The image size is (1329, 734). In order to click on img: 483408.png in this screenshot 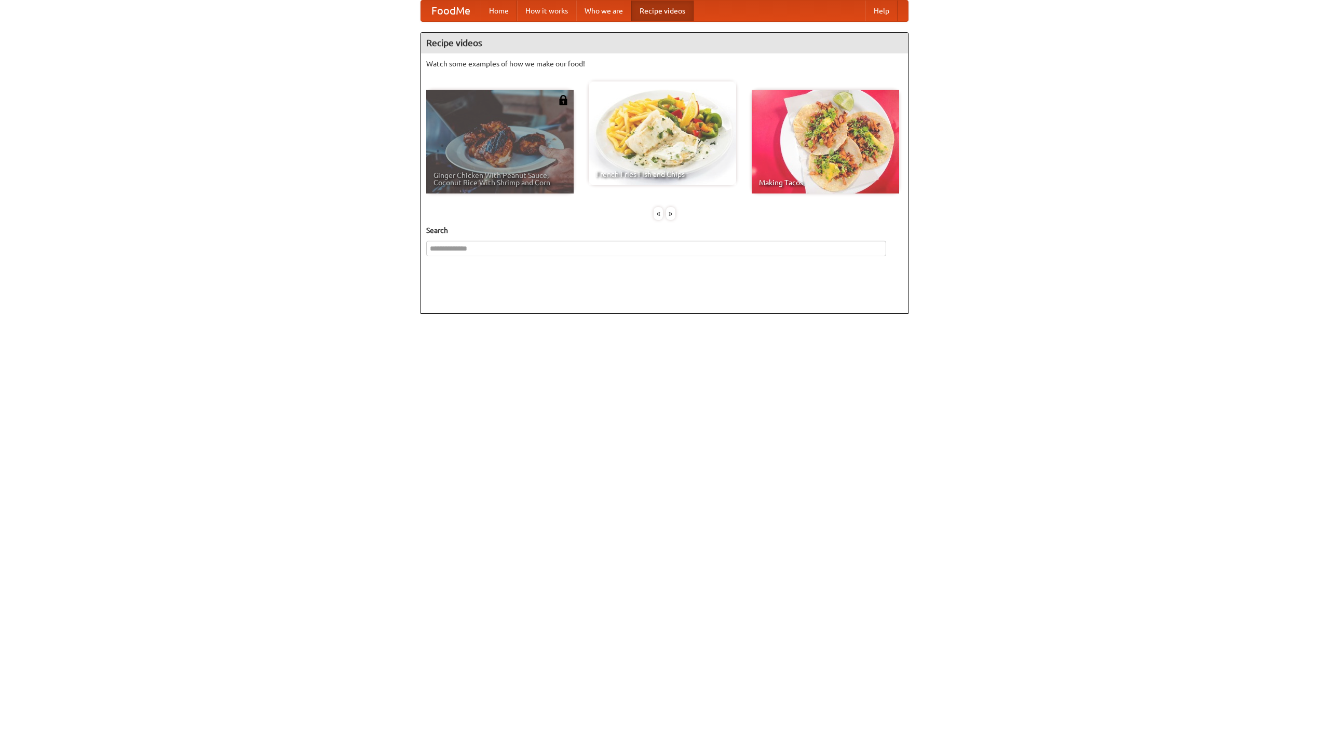, I will do `click(563, 100)`.